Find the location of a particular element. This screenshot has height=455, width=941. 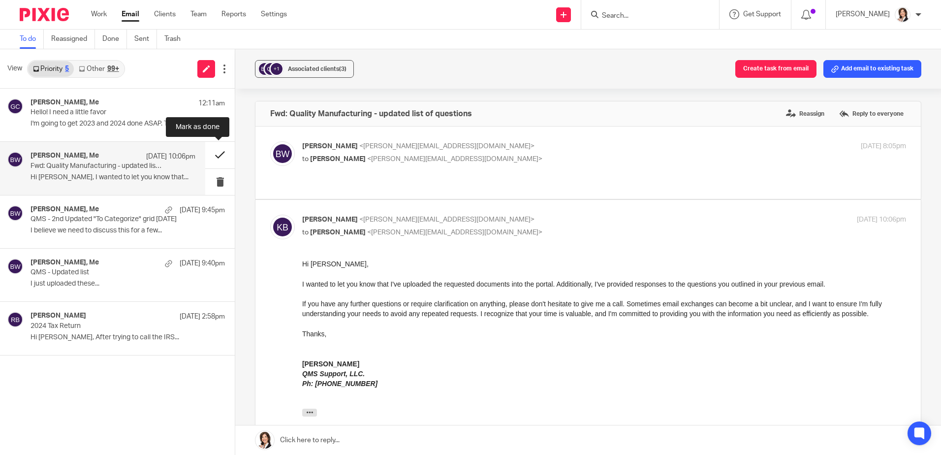

div: 99+ is located at coordinates (113, 69).